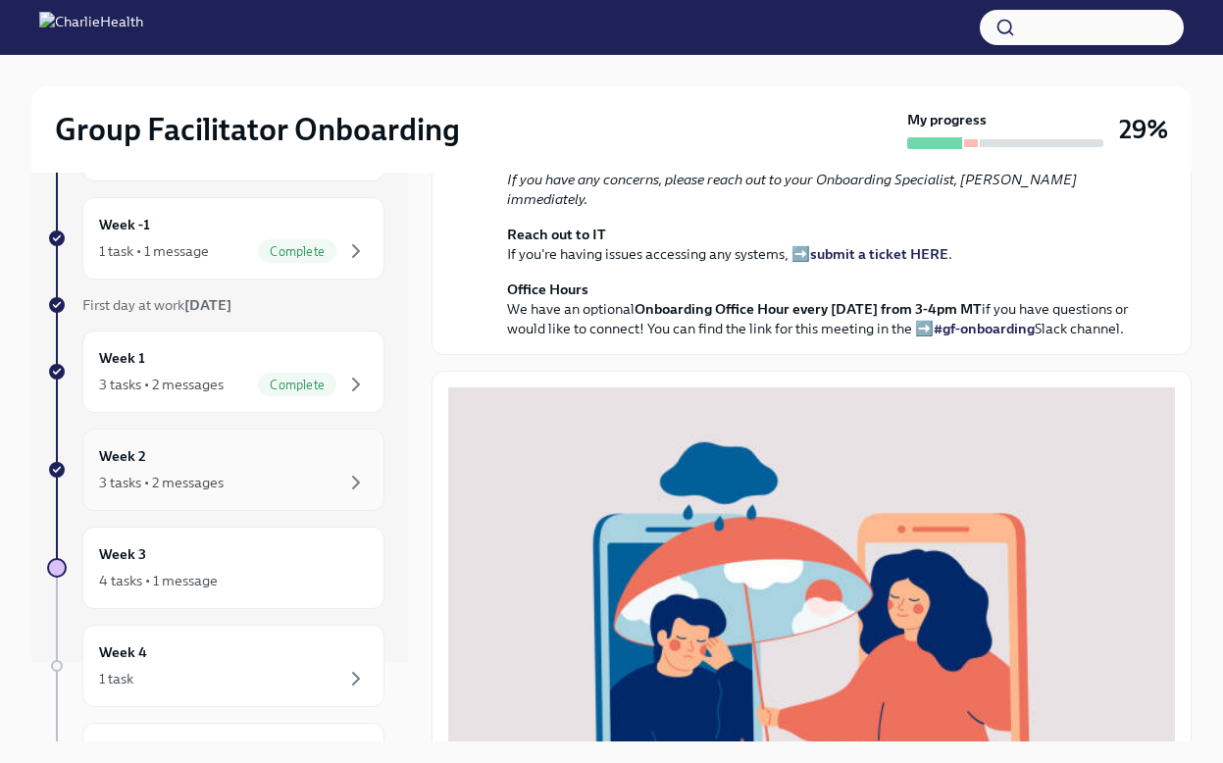 This screenshot has height=763, width=1223. Describe the element at coordinates (216, 470) in the screenshot. I see `a: Week 23 tasks • 2 messages` at that location.